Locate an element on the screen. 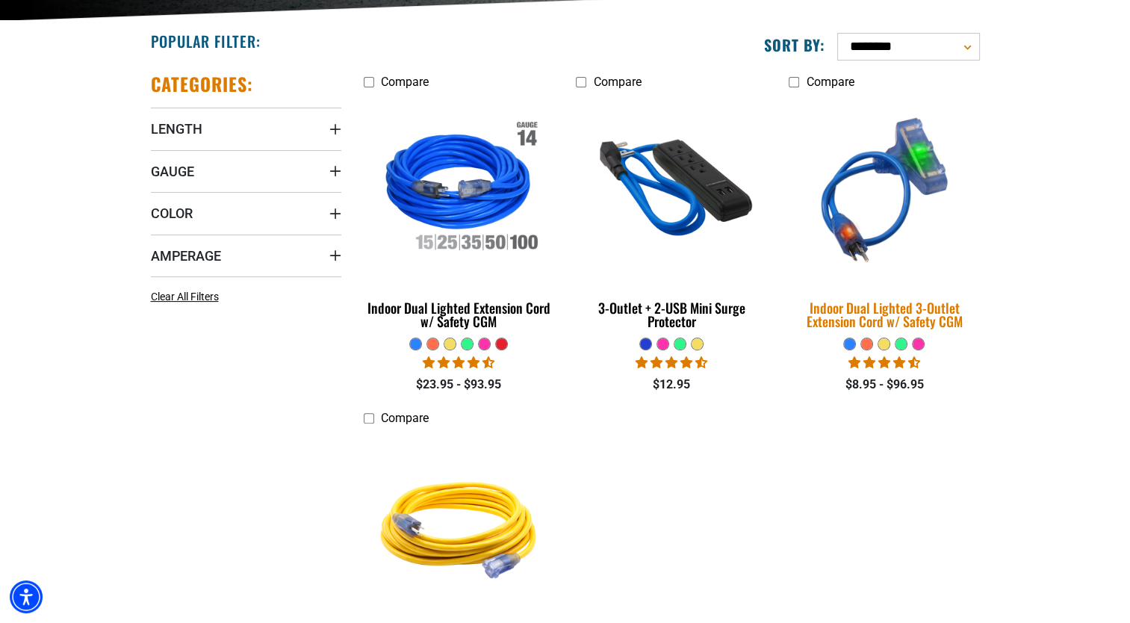  span: 4.40 stars is located at coordinates (459, 362).